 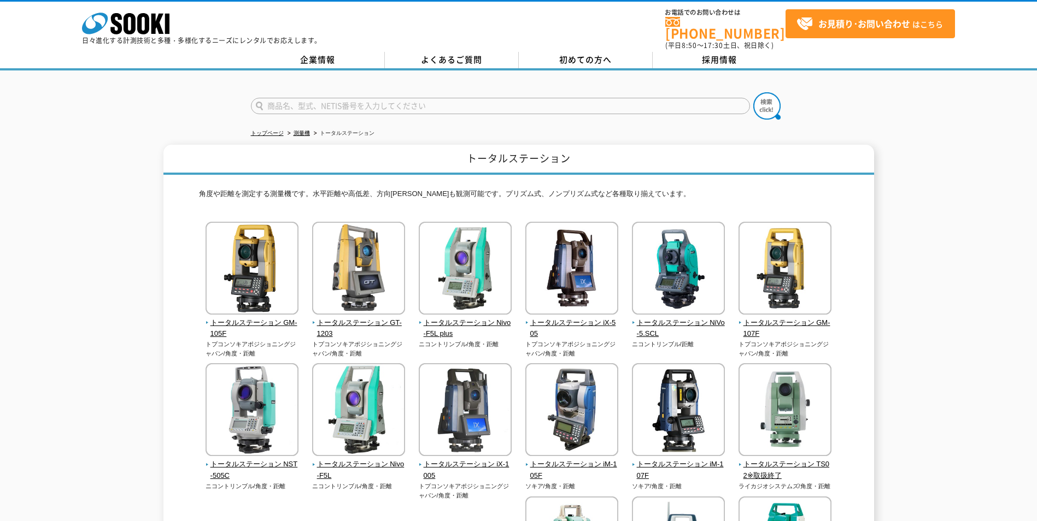 What do you see at coordinates (572, 324) in the screenshot?
I see `a: トータルステーション iX-505` at bounding box center [572, 324].